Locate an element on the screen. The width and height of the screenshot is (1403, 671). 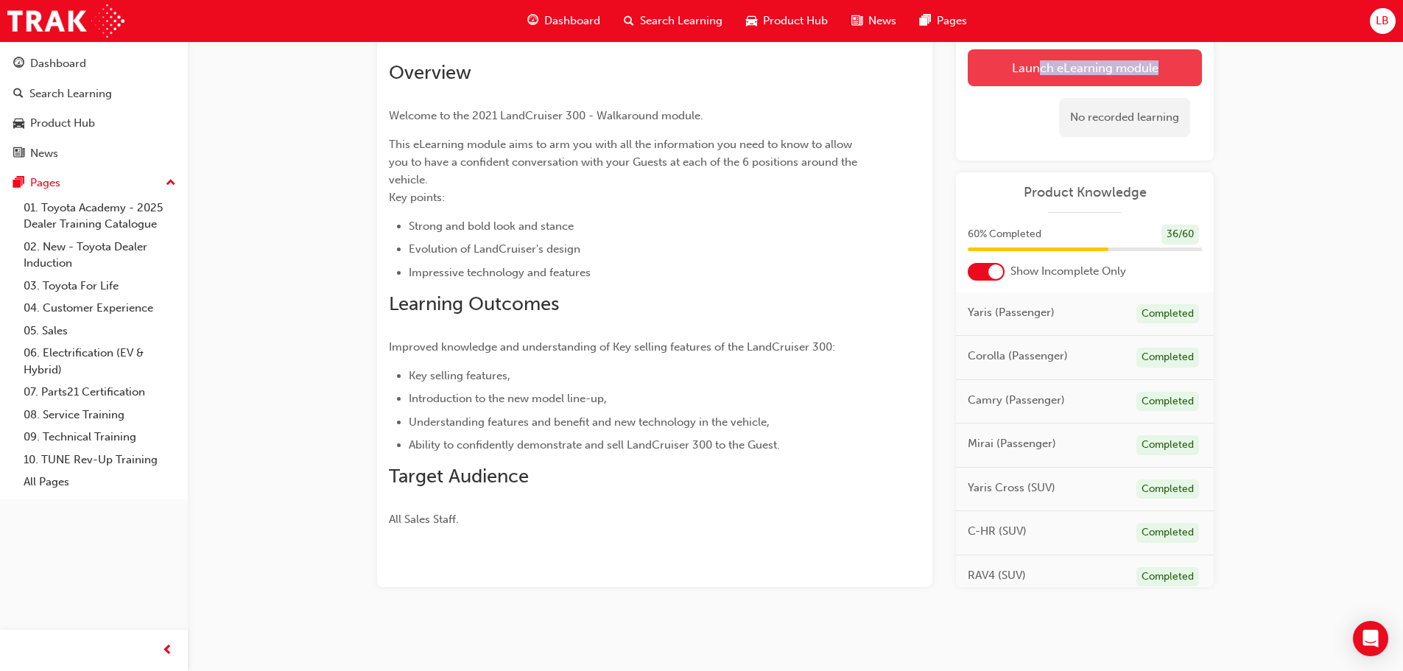
span: Strong and bold look and stance is located at coordinates (491, 226).